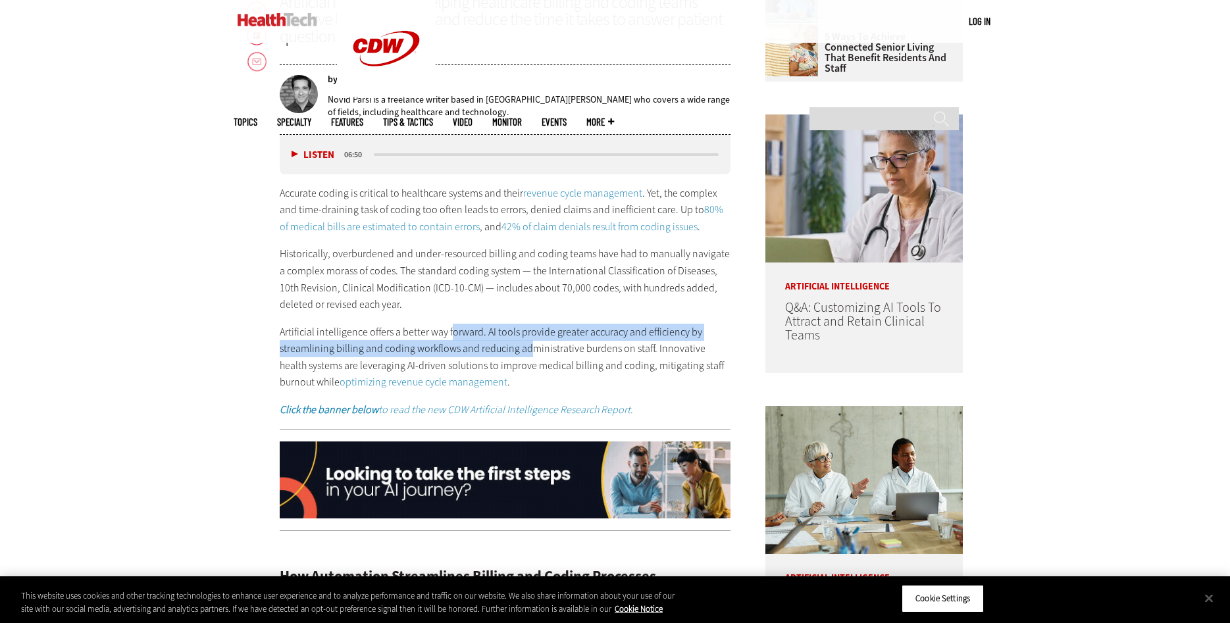  What do you see at coordinates (294, 122) in the screenshot?
I see `span: Specialty` at bounding box center [294, 122].